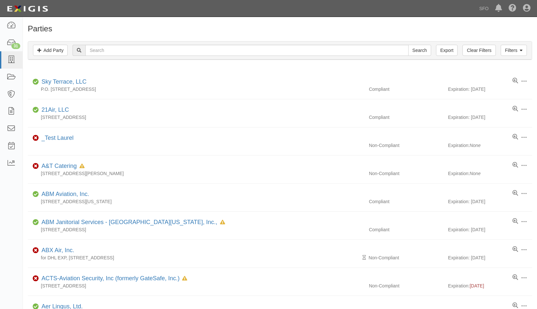 The width and height of the screenshot is (537, 309). What do you see at coordinates (58, 138) in the screenshot?
I see `a: _Test Laurel` at bounding box center [58, 138].